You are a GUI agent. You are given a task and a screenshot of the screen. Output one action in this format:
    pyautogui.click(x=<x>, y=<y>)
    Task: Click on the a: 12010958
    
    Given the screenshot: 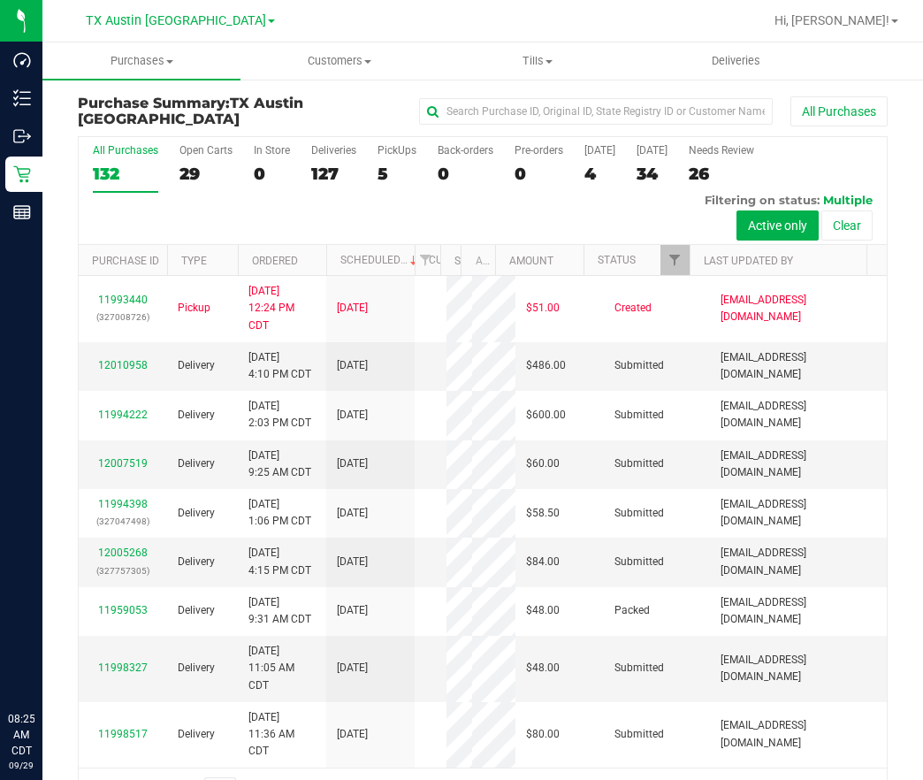 What is the action you would take?
    pyautogui.click(x=123, y=365)
    